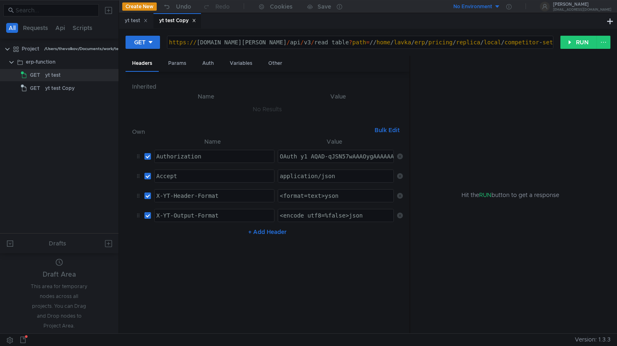 Image resolution: width=617 pixels, height=346 pixels. I want to click on div: No Environment, so click(473, 7).